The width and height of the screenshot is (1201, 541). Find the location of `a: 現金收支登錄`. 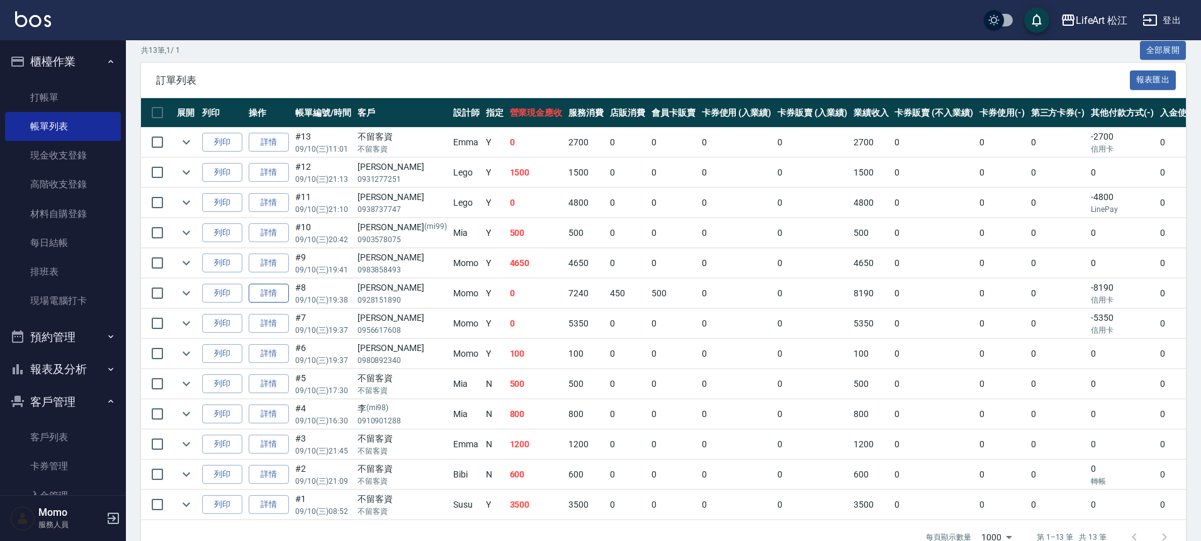

a: 現金收支登錄 is located at coordinates (63, 155).